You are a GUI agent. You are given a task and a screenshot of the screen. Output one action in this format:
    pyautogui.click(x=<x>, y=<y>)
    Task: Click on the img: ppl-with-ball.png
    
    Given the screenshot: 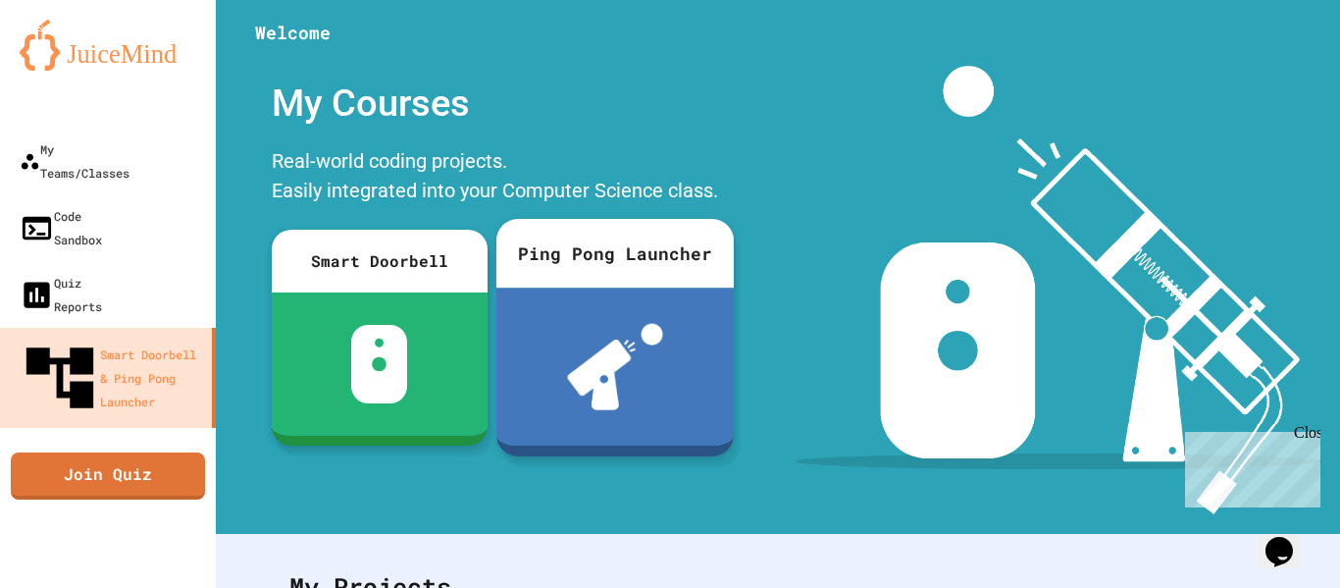 What is the action you would take?
    pyautogui.click(x=615, y=367)
    